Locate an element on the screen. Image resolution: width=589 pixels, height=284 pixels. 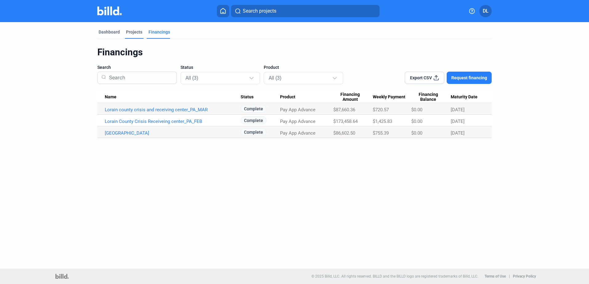
a: Lorain County Crisis Receiveing center_PA_FEB is located at coordinates (172, 122).